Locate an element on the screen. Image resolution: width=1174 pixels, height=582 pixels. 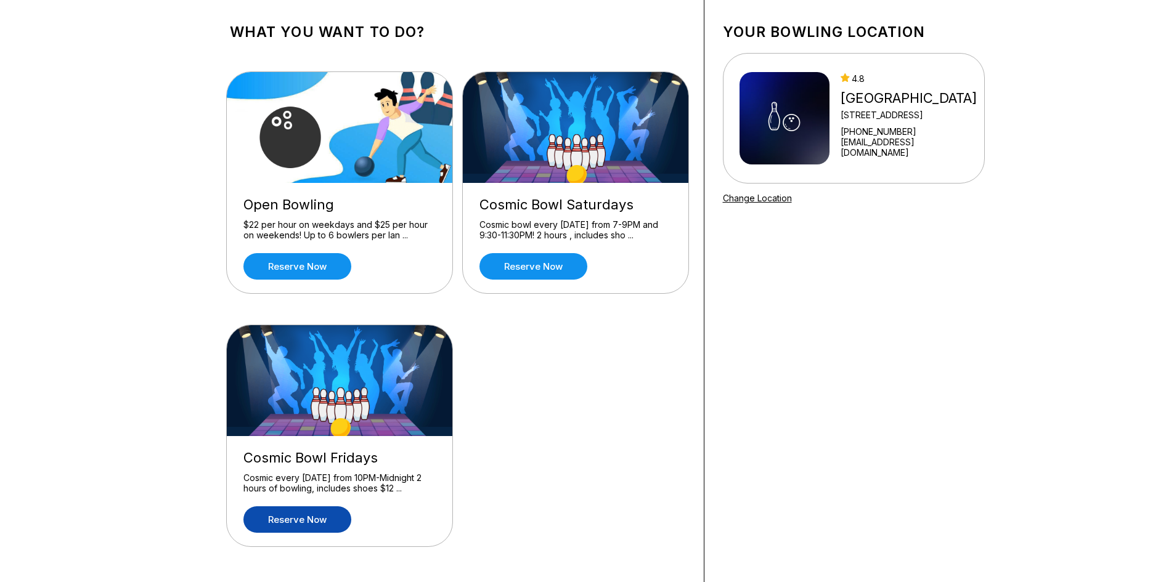
div: Cosmic Bowl Fridays is located at coordinates (340, 458).